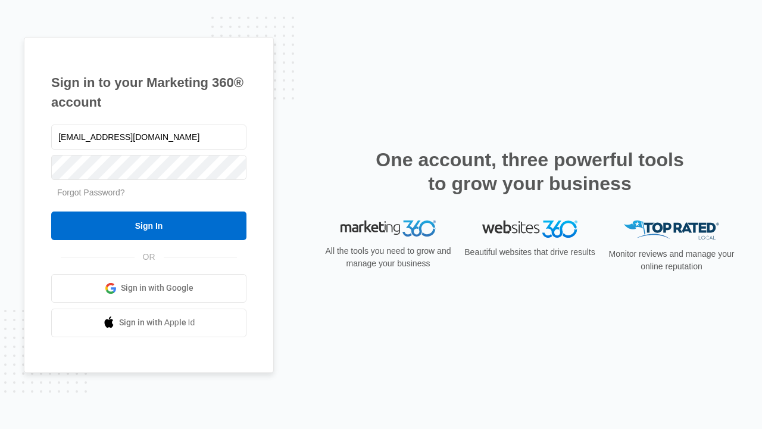 The image size is (762, 429). I want to click on span: Sign in with Apple Id, so click(157, 322).